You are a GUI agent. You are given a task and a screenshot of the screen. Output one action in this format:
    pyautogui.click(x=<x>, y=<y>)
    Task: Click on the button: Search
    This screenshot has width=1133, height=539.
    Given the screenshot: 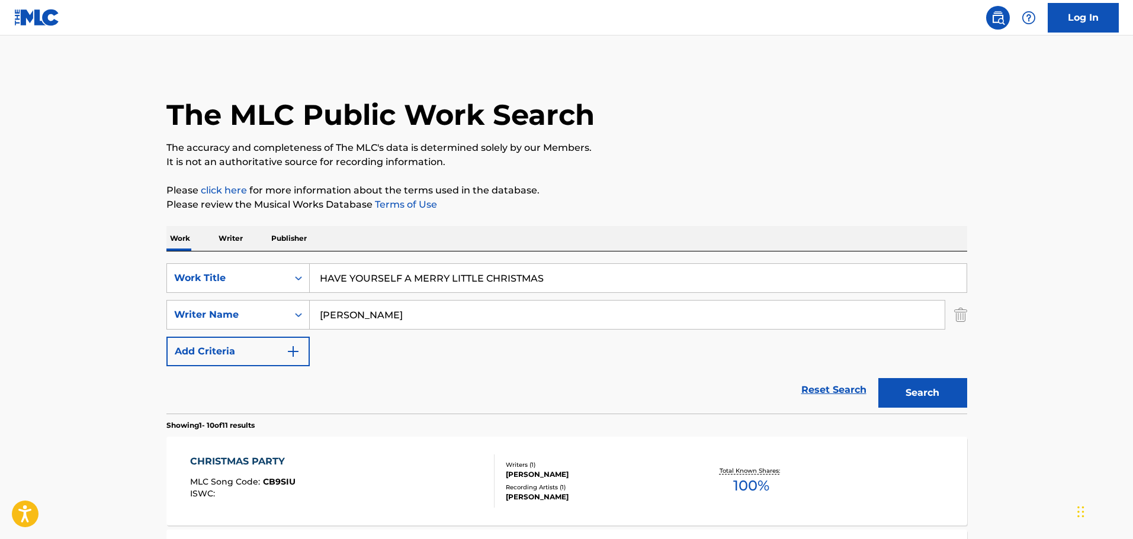 What is the action you would take?
    pyautogui.click(x=923, y=393)
    